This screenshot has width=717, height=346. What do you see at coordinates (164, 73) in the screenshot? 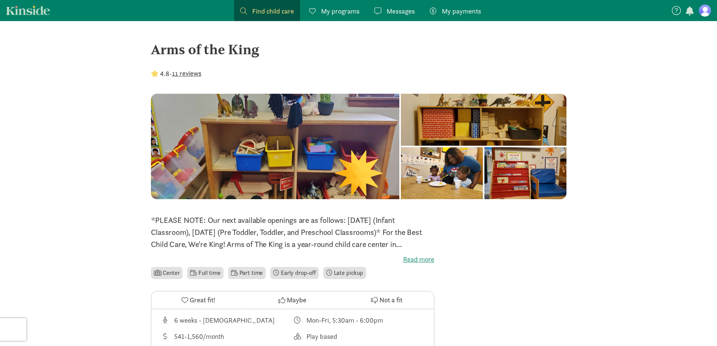
I see `strong: 4.8` at bounding box center [164, 73].